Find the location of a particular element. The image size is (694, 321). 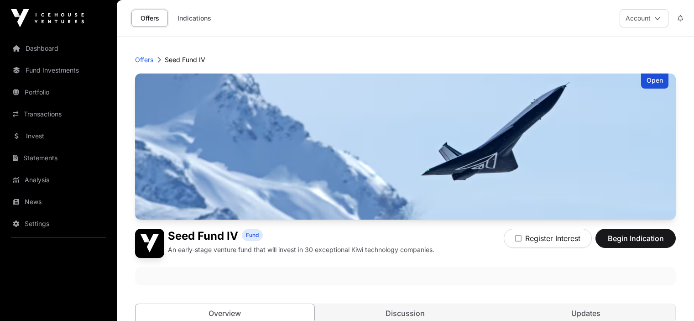

span: Begin Indication is located at coordinates (636, 238).